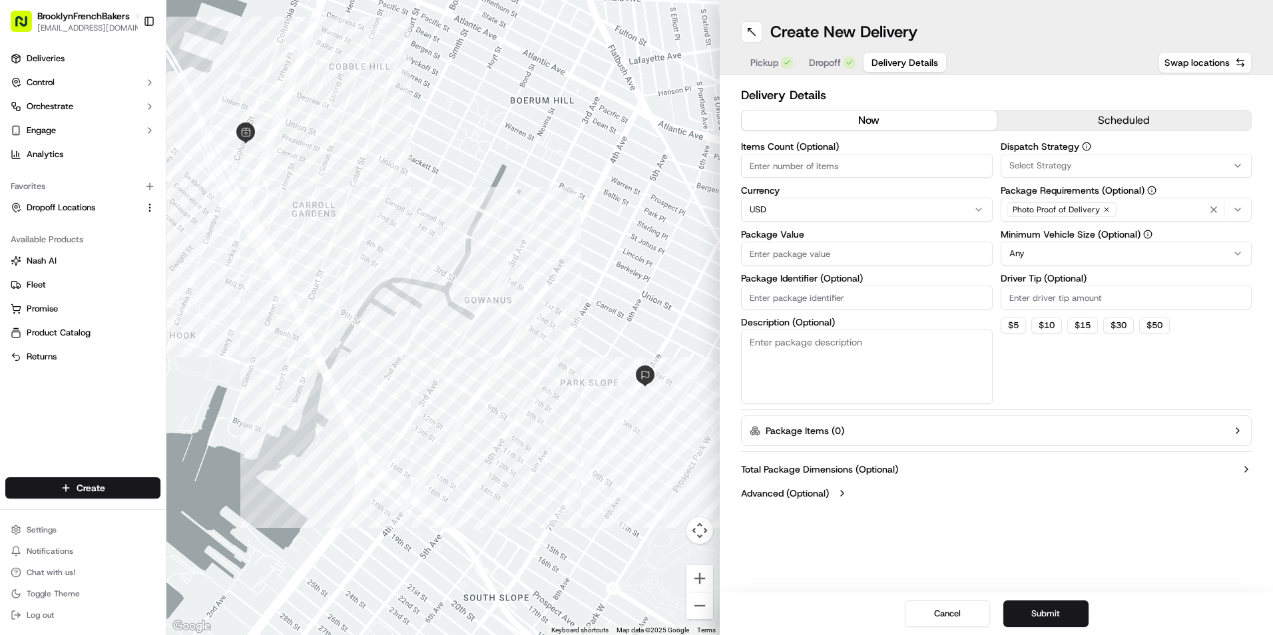 This screenshot has height=635, width=1273. Describe the element at coordinates (45, 59) in the screenshot. I see `span: Deliveries` at that location.